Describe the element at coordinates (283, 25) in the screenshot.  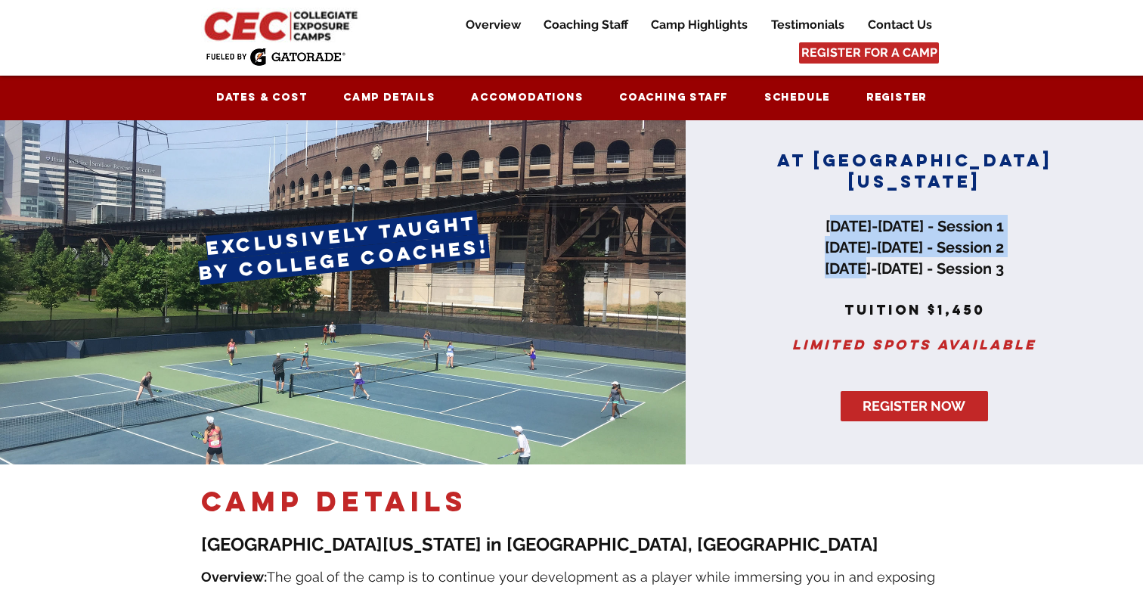
I see `img: CEC Logo Primary_edited.jpg` at that location.